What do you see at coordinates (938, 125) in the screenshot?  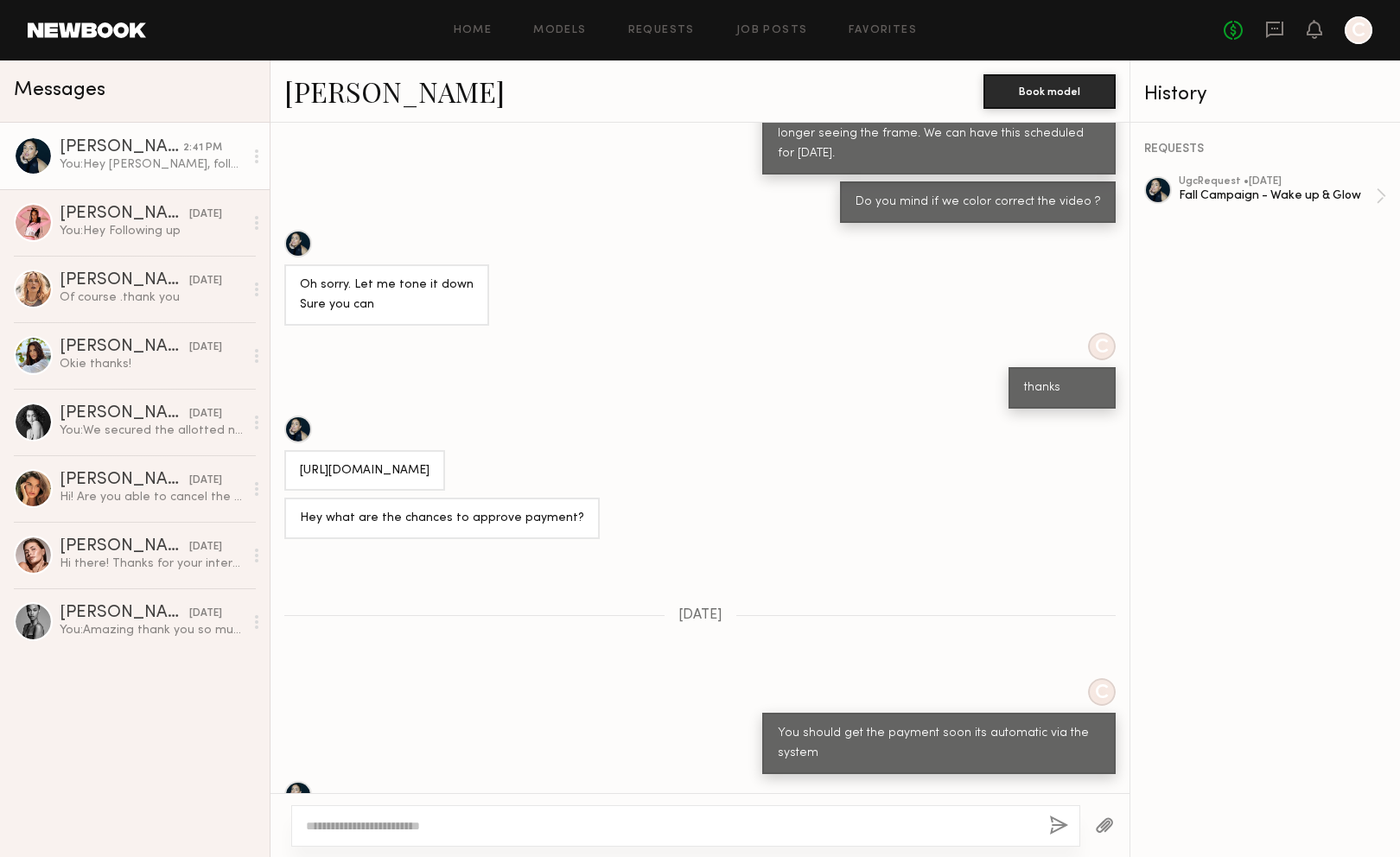 I see `div: Looks great. the music is a bit loud could you turn it down a bit. The voiceover should be promin...` at bounding box center [938, 125].